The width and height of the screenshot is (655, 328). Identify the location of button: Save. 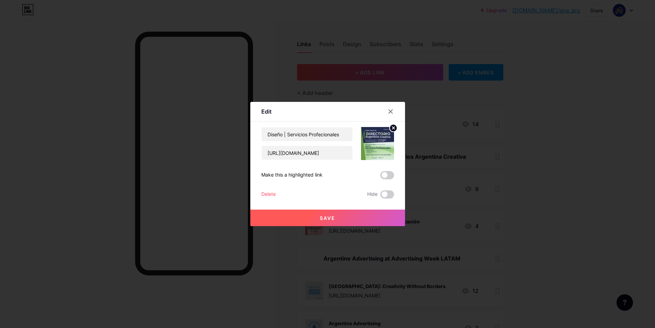
(328, 218).